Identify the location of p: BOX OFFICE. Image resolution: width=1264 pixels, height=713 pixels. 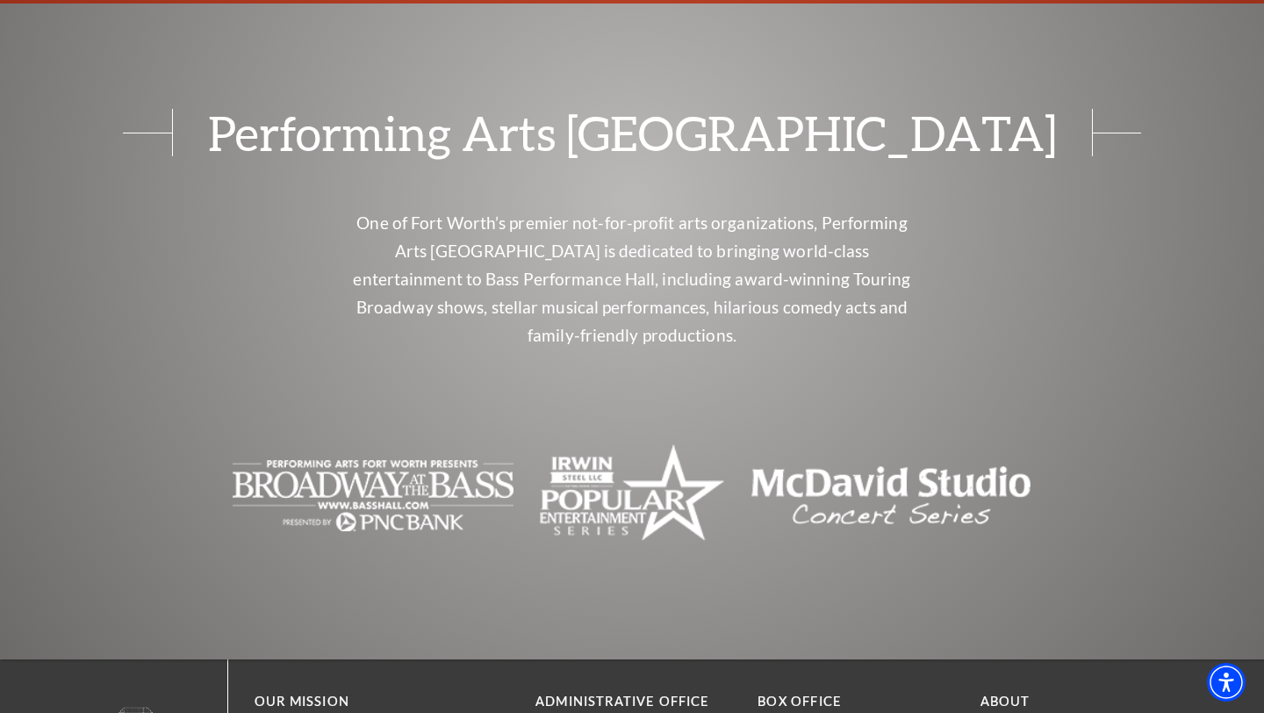
(855, 701).